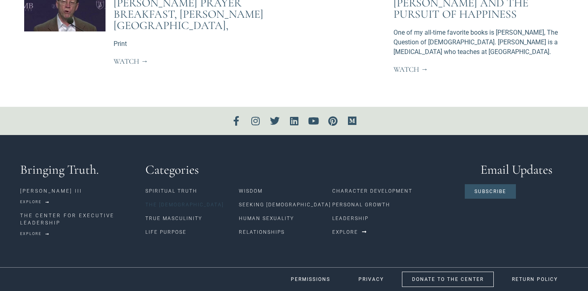  I want to click on a: Human Sexuality, so click(285, 218).